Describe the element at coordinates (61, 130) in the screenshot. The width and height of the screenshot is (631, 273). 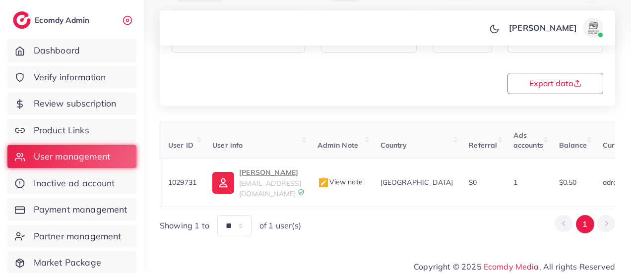
I see `span: Product Links` at that location.